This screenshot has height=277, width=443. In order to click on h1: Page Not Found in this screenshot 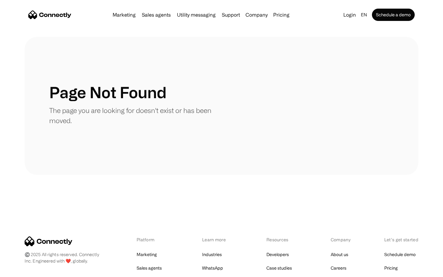, I will do `click(108, 92)`.